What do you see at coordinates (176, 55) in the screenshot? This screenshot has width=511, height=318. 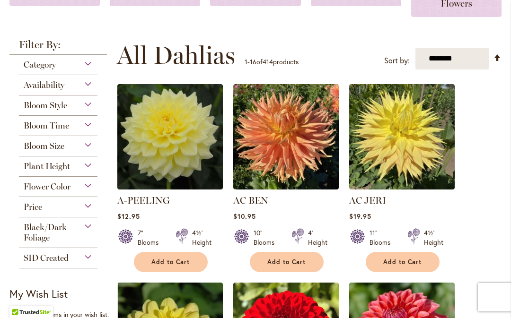 I see `span: All Dahlias` at bounding box center [176, 55].